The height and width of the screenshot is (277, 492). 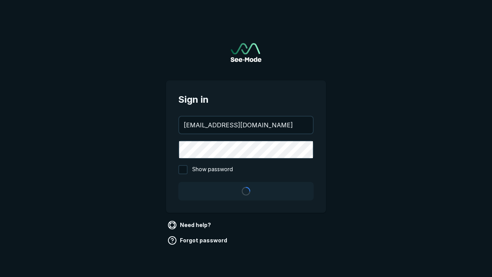 What do you see at coordinates (213, 170) in the screenshot?
I see `span: Show password` at bounding box center [213, 170].